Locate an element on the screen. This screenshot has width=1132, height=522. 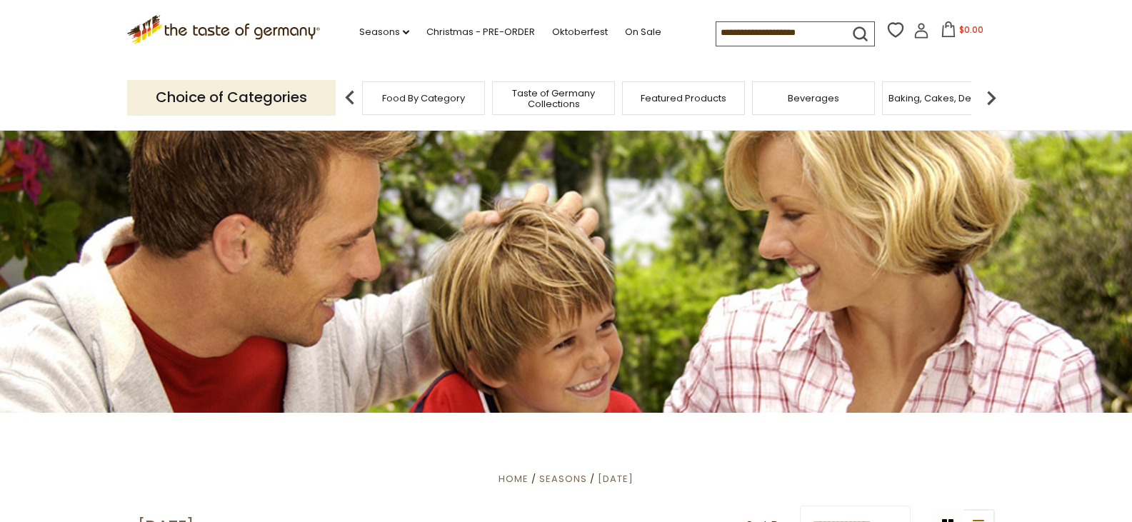
p: Choice of Categories is located at coordinates (231, 97).